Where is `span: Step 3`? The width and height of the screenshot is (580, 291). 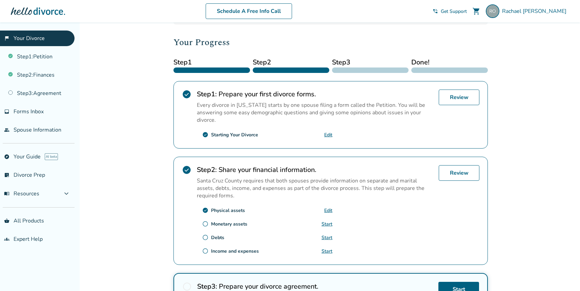
span: Step 3 is located at coordinates (370, 62).